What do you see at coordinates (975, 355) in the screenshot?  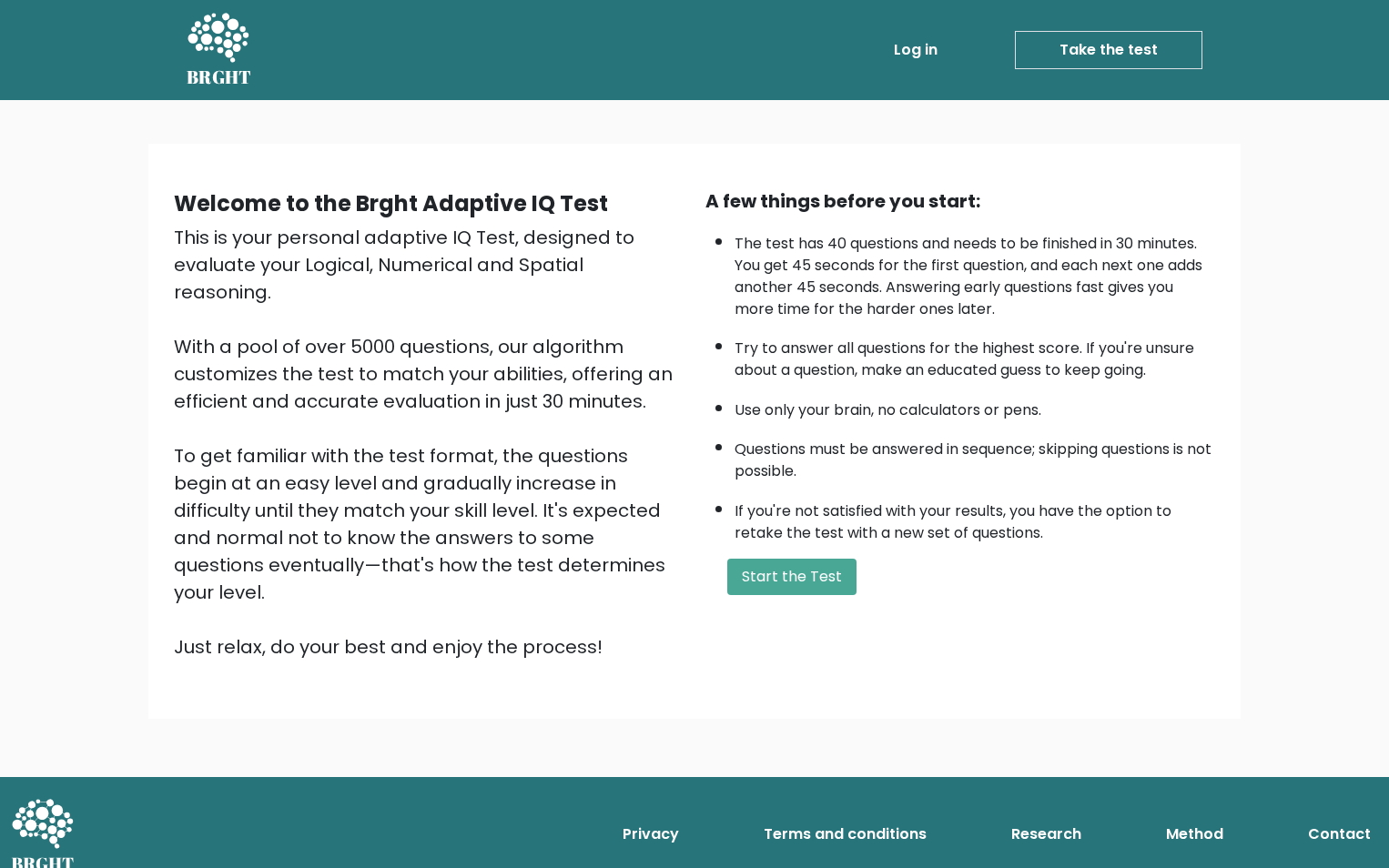 I see `li: Try to answer all questions for the highest score. If you're unsure about a question, make an edu...` at bounding box center [975, 355].